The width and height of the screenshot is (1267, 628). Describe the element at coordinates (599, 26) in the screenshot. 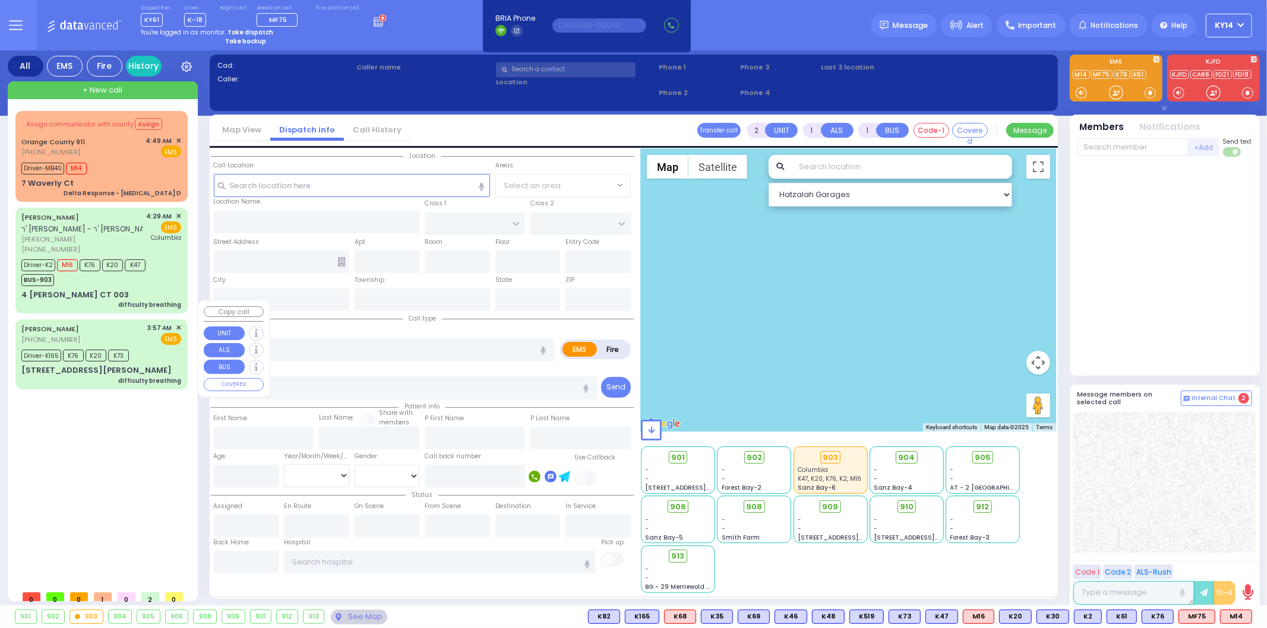

I see `input: (000)000-00000` at that location.